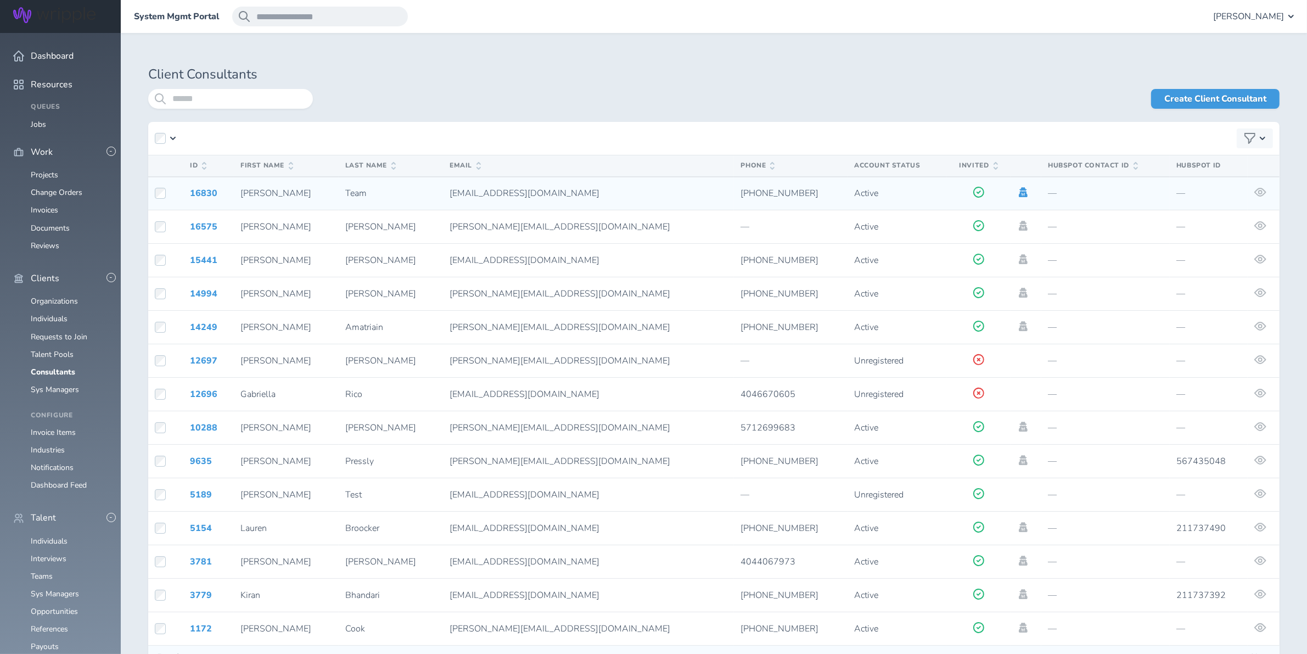 Image resolution: width=1307 pixels, height=654 pixels. I want to click on a: 16830, so click(204, 193).